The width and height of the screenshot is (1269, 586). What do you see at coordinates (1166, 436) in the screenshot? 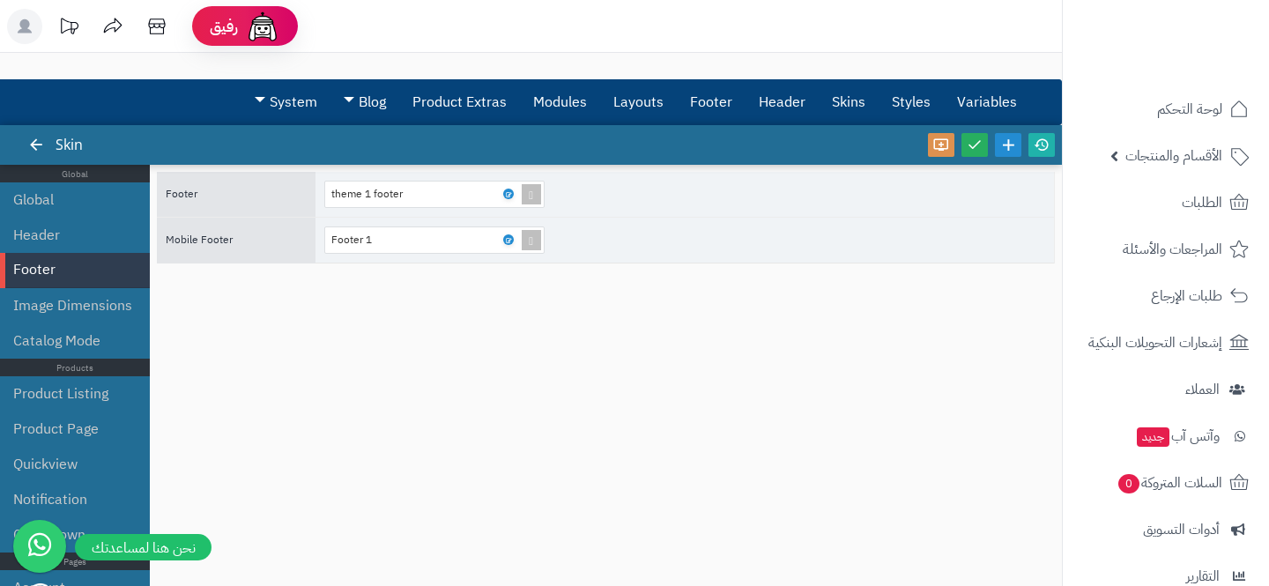
I see `a: وآتس آبجديد` at bounding box center [1166, 436].